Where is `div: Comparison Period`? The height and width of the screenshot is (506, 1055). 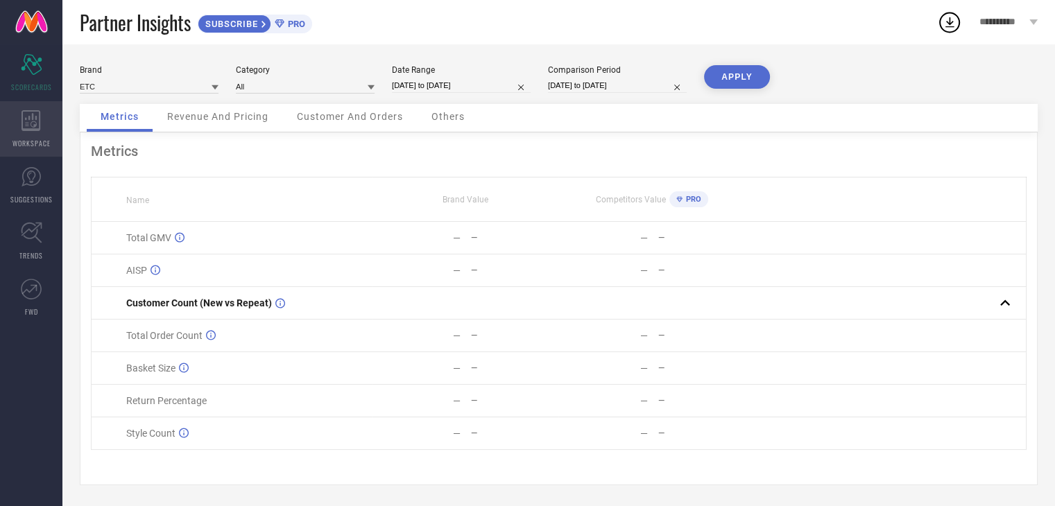 div: Comparison Period is located at coordinates (617, 70).